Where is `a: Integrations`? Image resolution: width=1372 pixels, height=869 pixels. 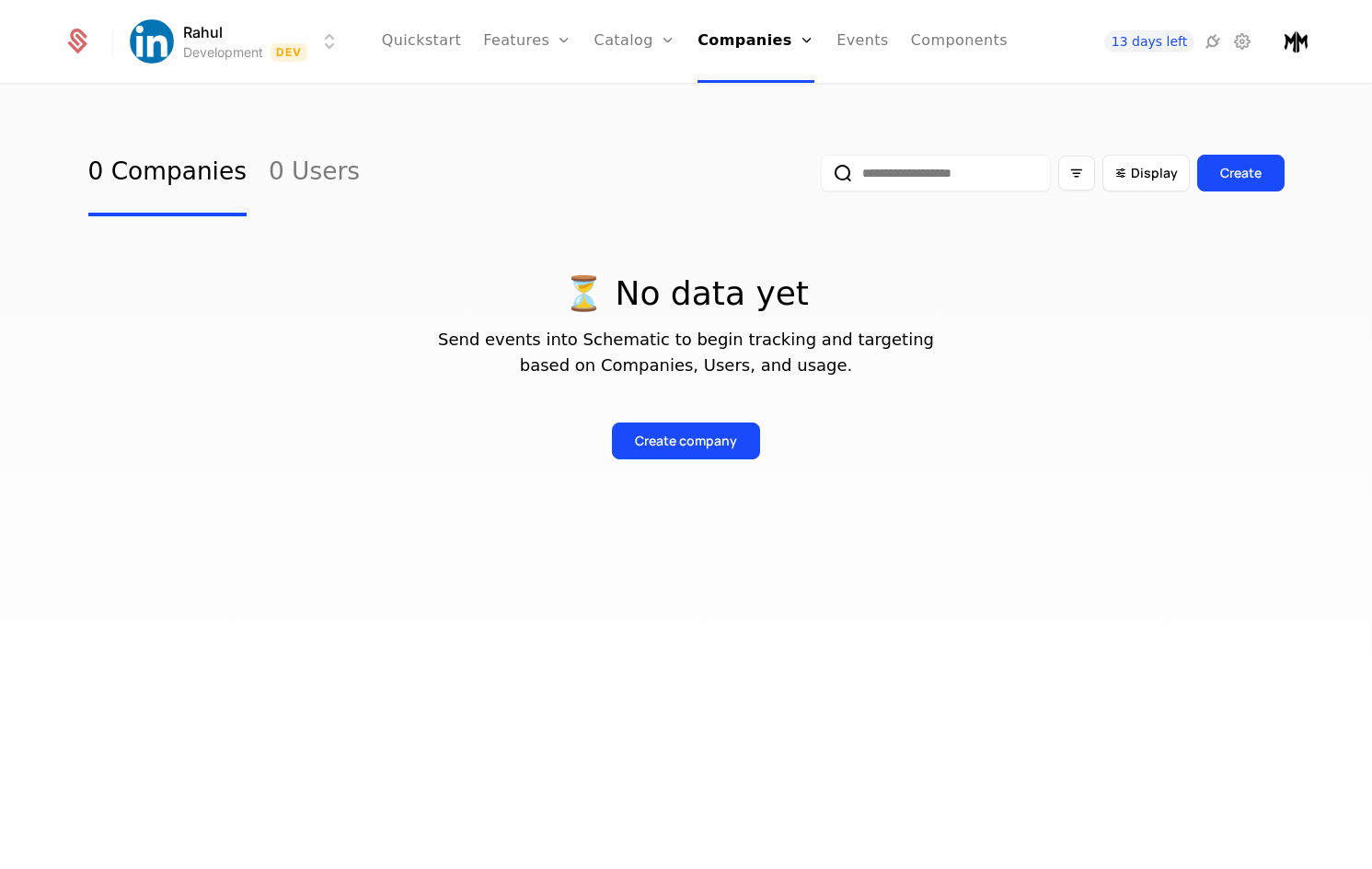 a: Integrations is located at coordinates (1213, 42).